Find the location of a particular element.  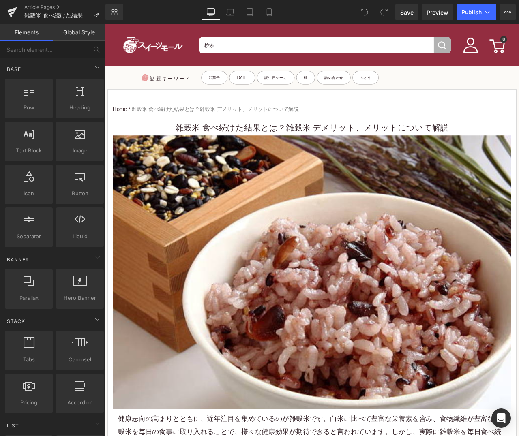

a: Home is located at coordinates (17, 101).